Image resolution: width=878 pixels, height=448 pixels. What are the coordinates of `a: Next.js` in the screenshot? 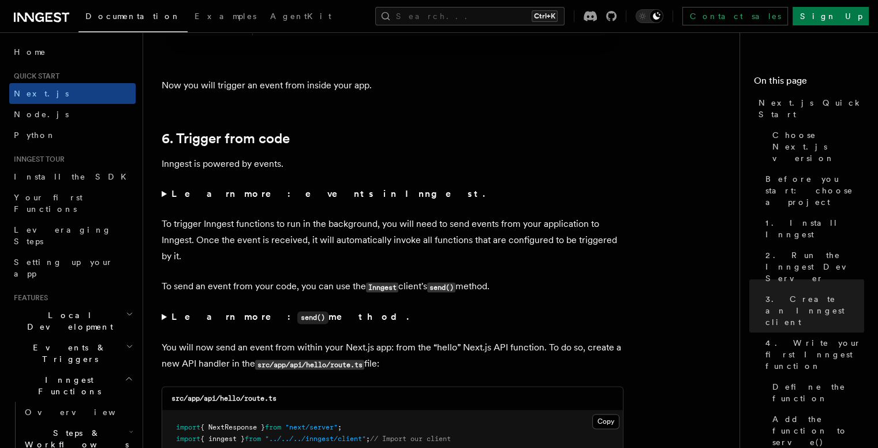 It's located at (72, 93).